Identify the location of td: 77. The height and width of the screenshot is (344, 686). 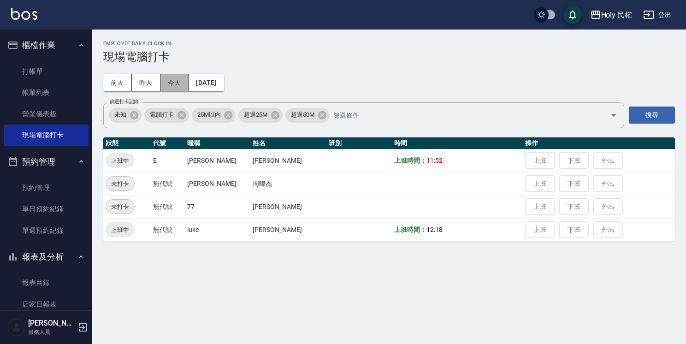
(218, 206).